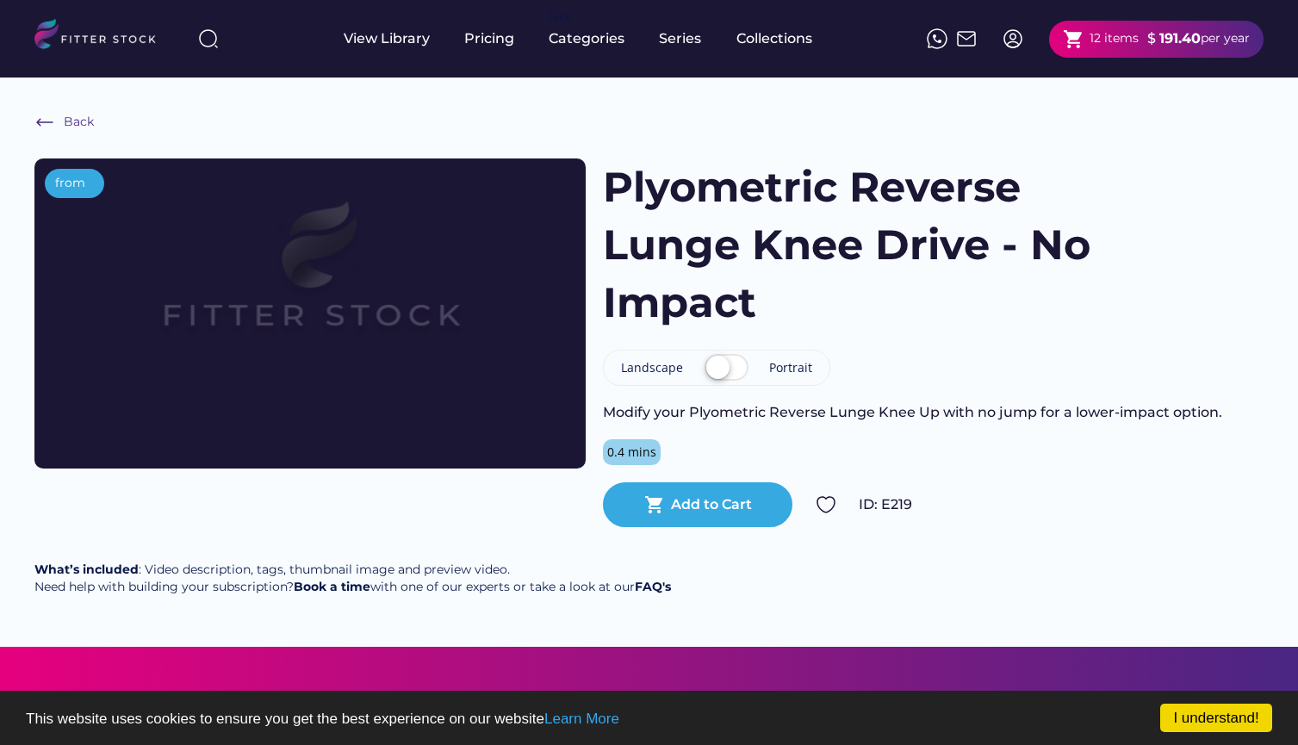 Image resolution: width=1298 pixels, height=745 pixels. I want to click on div: Categories, so click(586, 39).